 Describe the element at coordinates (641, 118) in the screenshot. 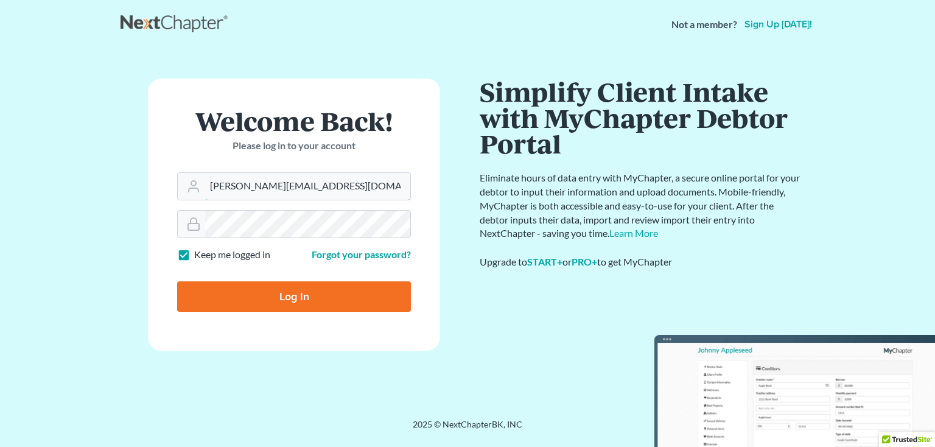

I see `h1: Simplify Client Intake with MyChapter Debtor Portal` at that location.